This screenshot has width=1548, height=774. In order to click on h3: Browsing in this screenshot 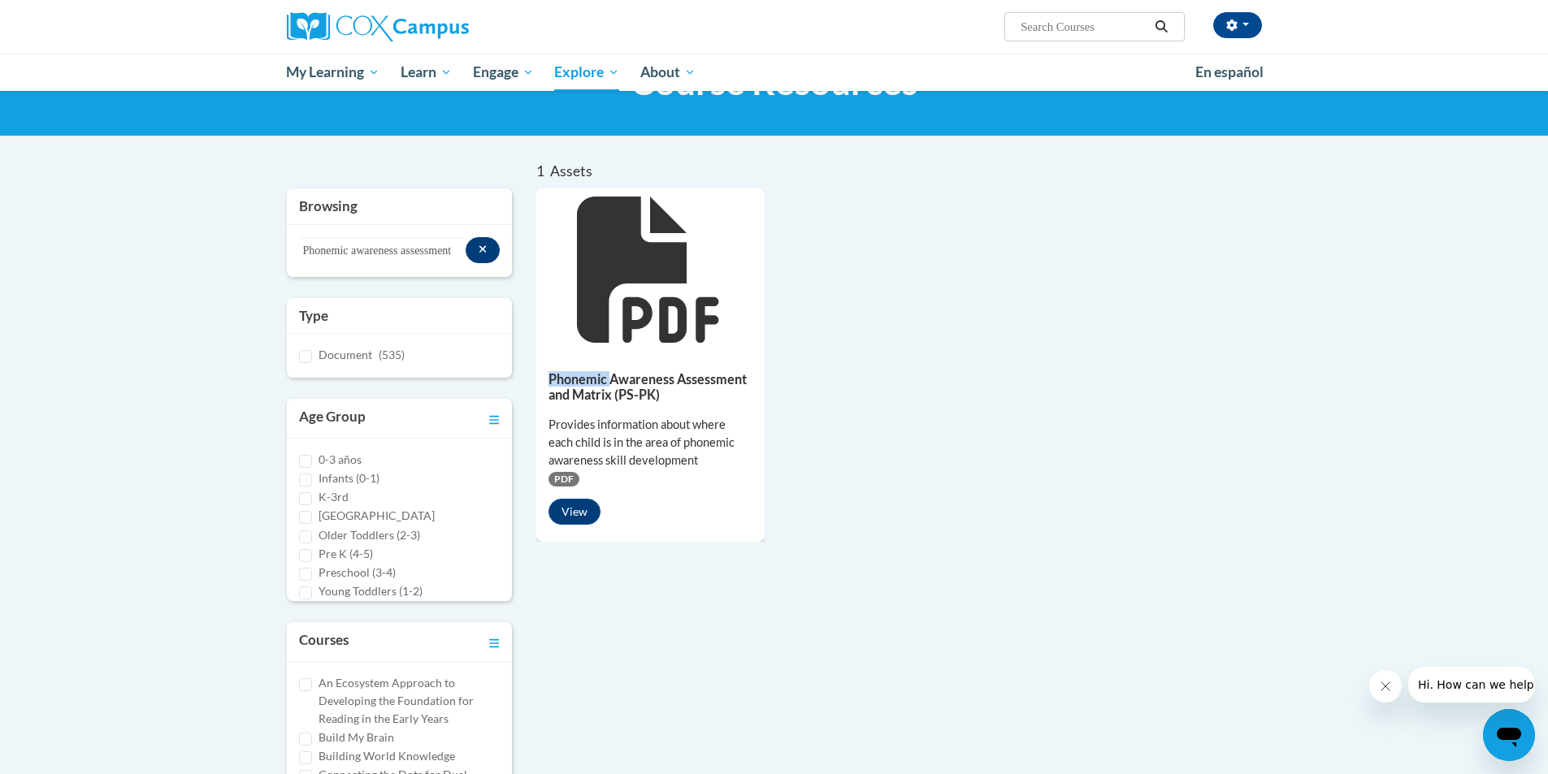, I will do `click(400, 206)`.